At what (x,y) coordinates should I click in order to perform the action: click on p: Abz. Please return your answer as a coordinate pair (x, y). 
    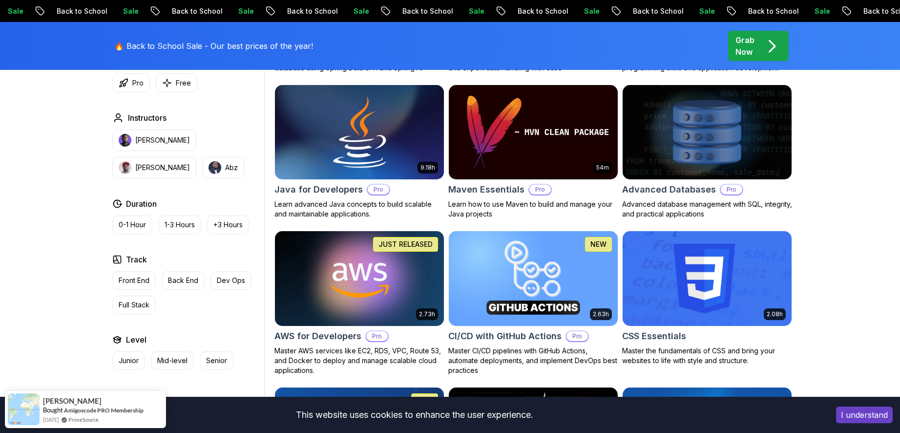
    Looking at the image, I should click on (232, 168).